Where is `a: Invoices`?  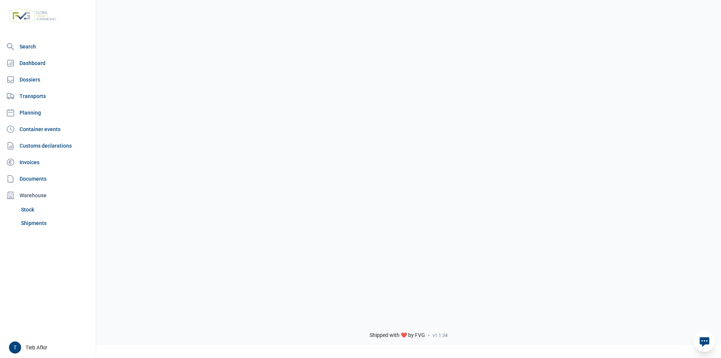
a: Invoices is located at coordinates (48, 162).